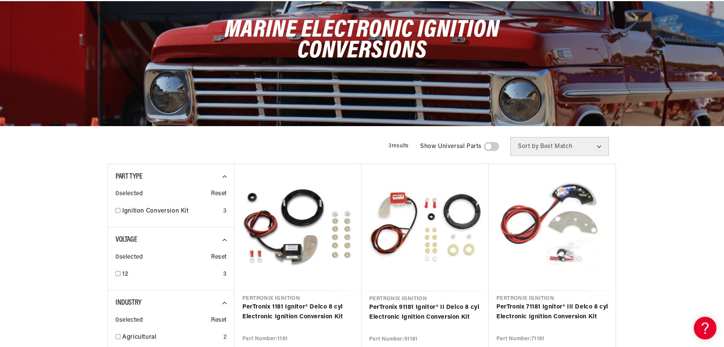 This screenshot has width=724, height=347. Describe the element at coordinates (560, 146) in the screenshot. I see `select: Sort by` at that location.